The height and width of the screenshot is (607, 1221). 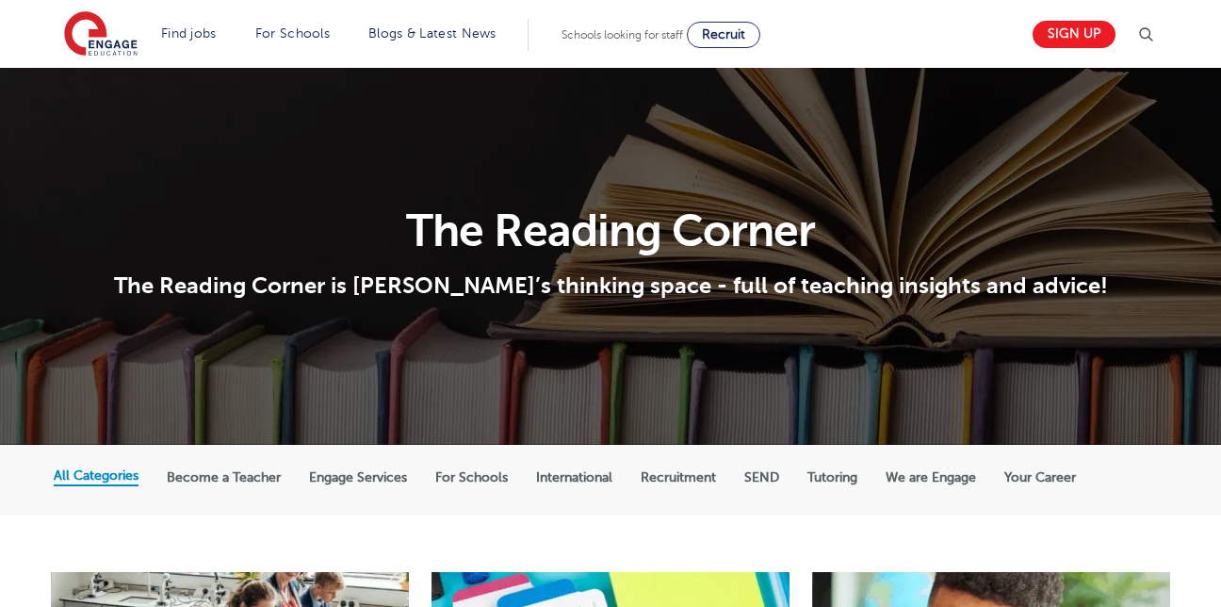 I want to click on label: Your Career, so click(x=1040, y=478).